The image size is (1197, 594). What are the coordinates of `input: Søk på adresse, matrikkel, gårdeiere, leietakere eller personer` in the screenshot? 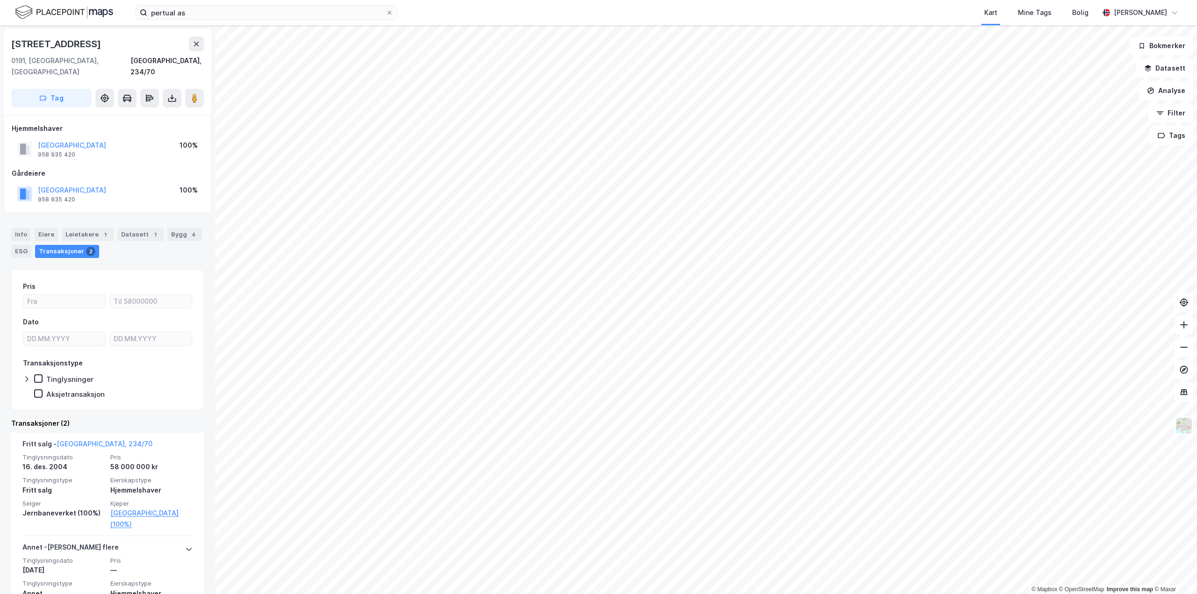 It's located at (267, 13).